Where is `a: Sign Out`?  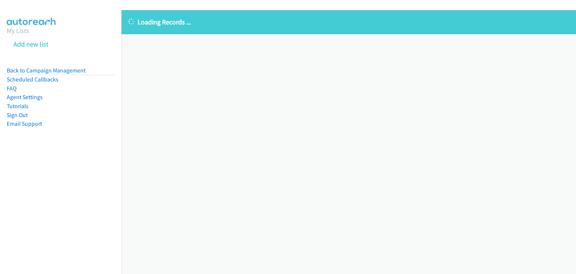
a: Sign Out is located at coordinates (17, 115).